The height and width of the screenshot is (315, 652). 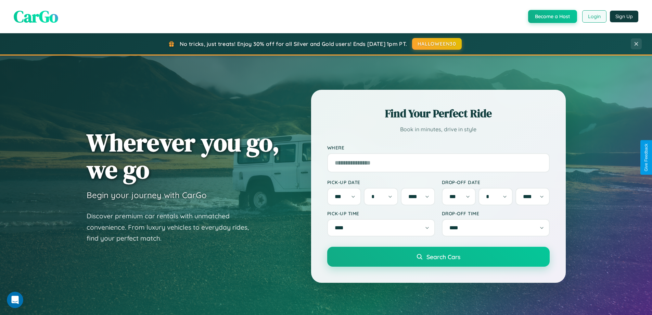 What do you see at coordinates (437, 44) in the screenshot?
I see `button: HALLOWEEN30` at bounding box center [437, 44].